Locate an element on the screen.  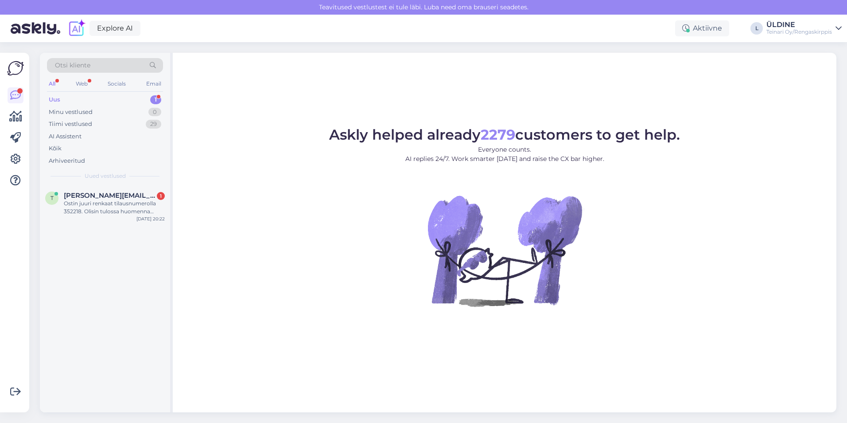
div: All is located at coordinates (52, 84).